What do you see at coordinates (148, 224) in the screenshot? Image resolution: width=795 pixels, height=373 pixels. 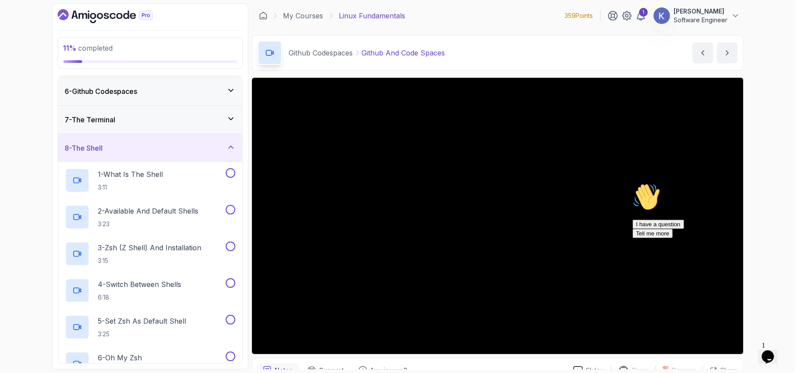 I see `p: 3:23` at bounding box center [148, 224].